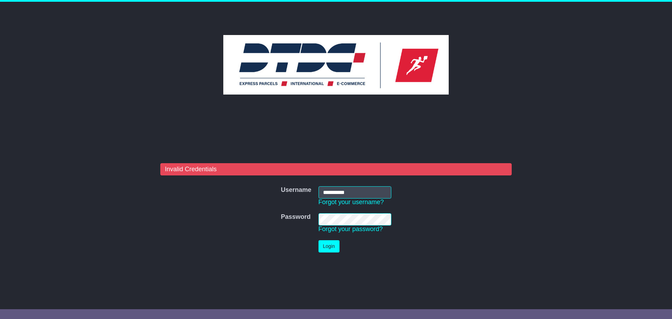 This screenshot has height=319, width=672. I want to click on div: Invalid Credentials, so click(336, 169).